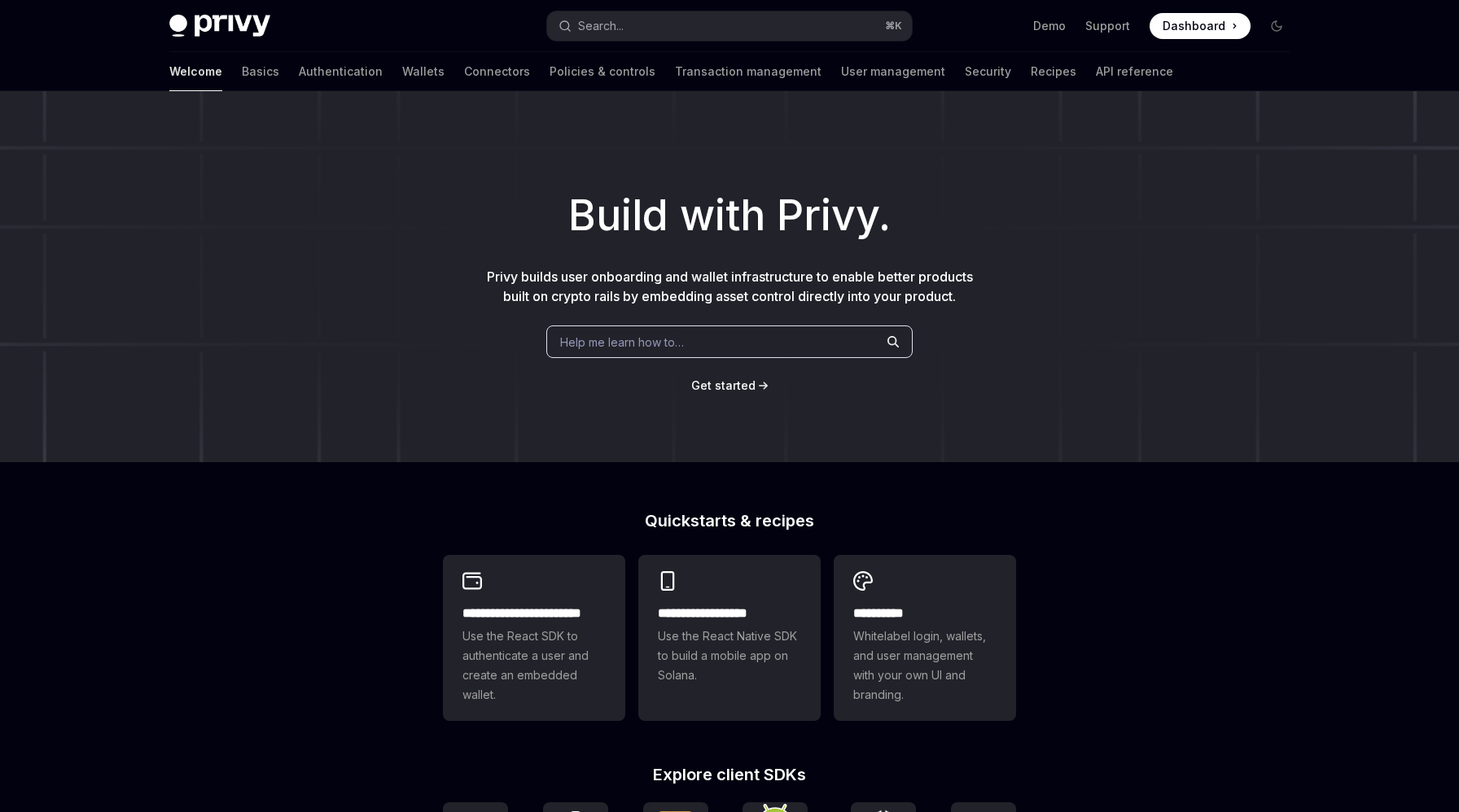 This screenshot has width=1459, height=812. I want to click on span: Dashboard, so click(1194, 26).